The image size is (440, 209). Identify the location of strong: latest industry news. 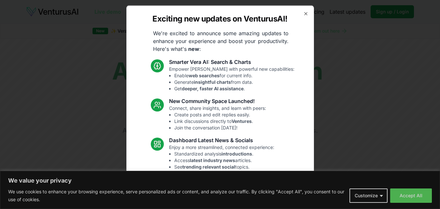
(212, 160).